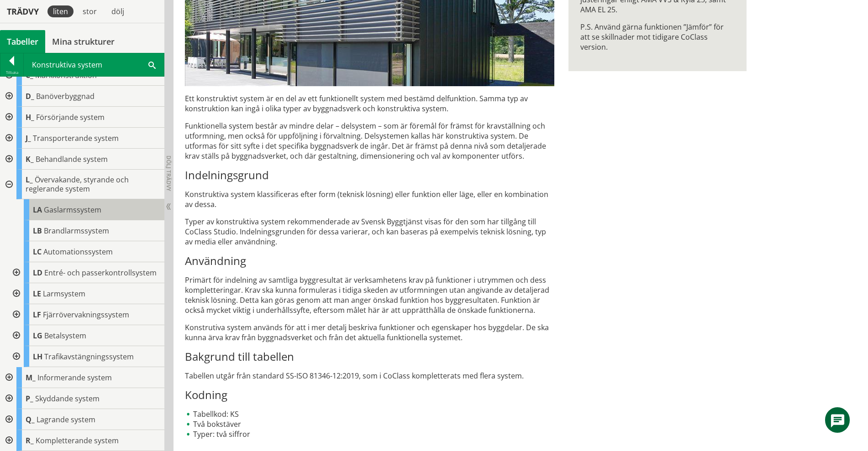 The width and height of the screenshot is (868, 451). What do you see at coordinates (30, 441) in the screenshot?
I see `span: R_` at bounding box center [30, 441].